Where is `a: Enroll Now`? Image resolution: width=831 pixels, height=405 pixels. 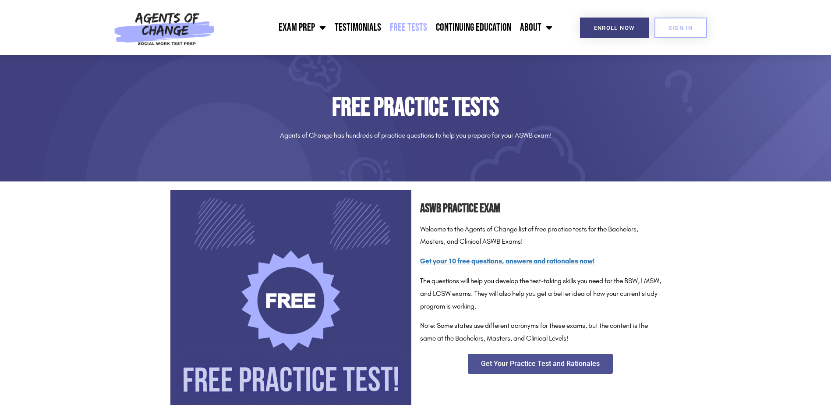
a: Enroll Now is located at coordinates (614, 28).